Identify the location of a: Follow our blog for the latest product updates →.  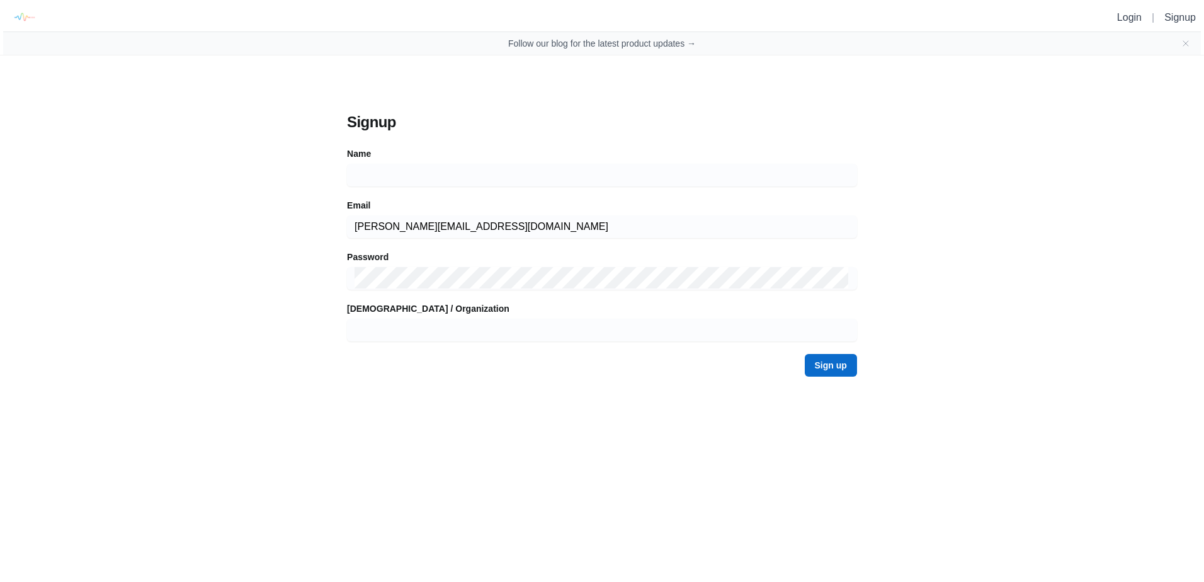
(602, 43).